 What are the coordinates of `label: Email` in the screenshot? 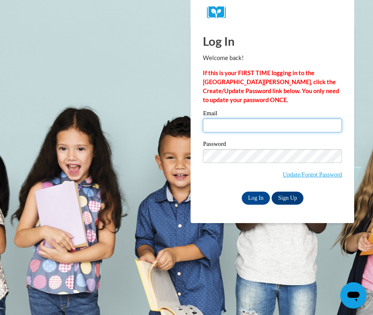 It's located at (272, 114).